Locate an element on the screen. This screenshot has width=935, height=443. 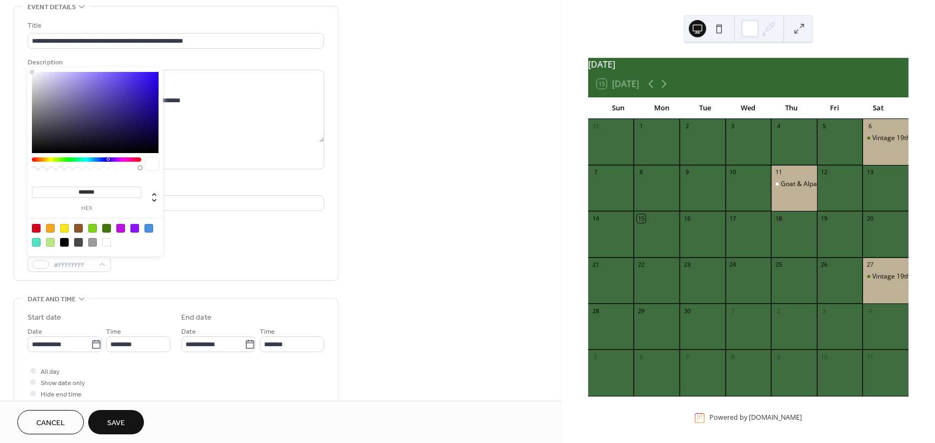
div: 19 is located at coordinates (824, 218).